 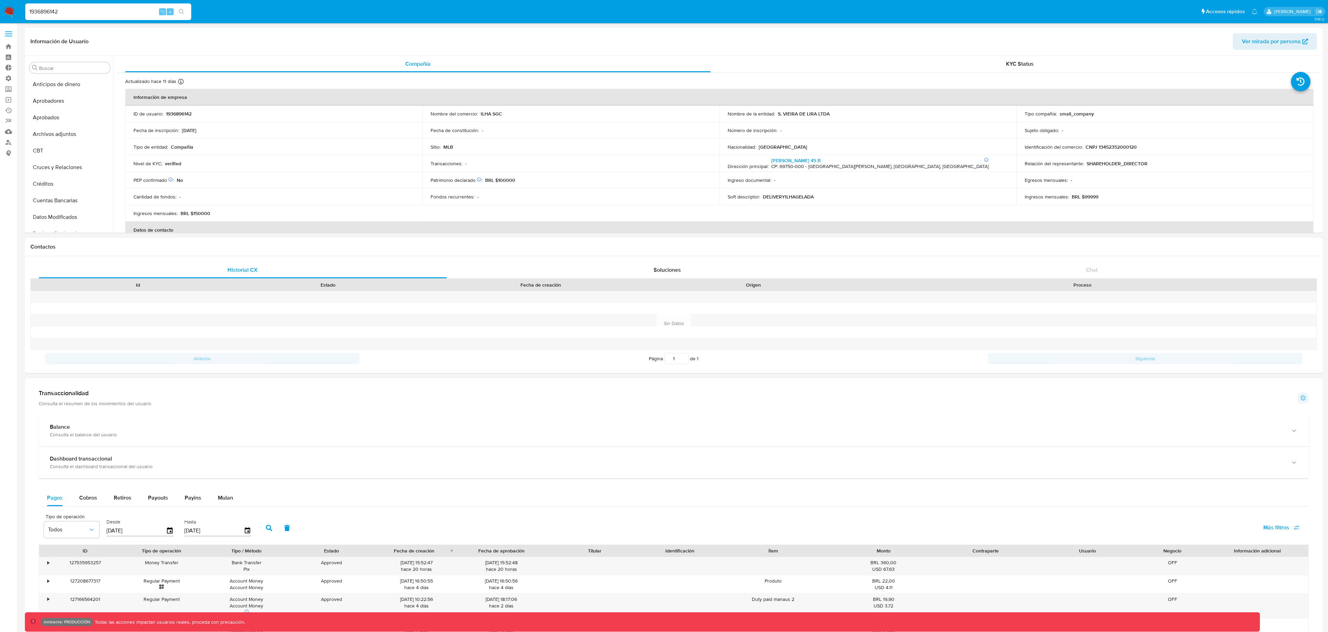 I want to click on button: search-icon, so click(x=181, y=12).